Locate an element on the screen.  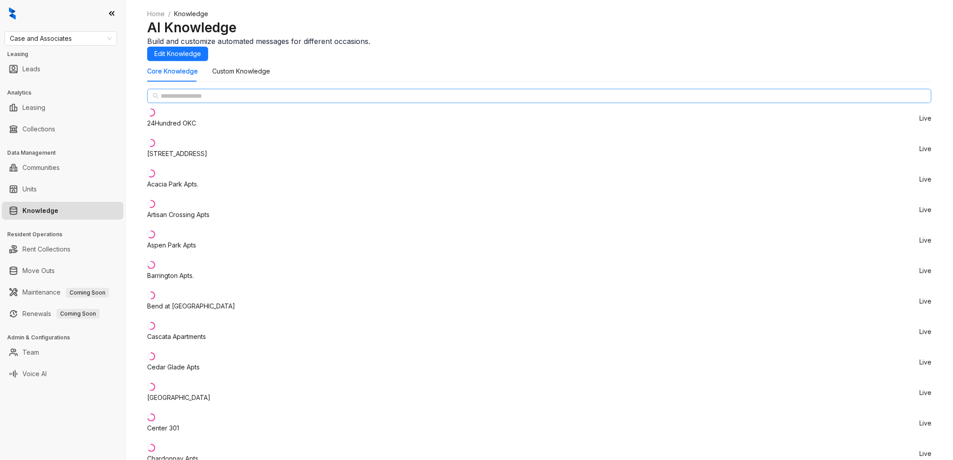
div: Build and customize automated messages for different occasions. is located at coordinates (539, 41).